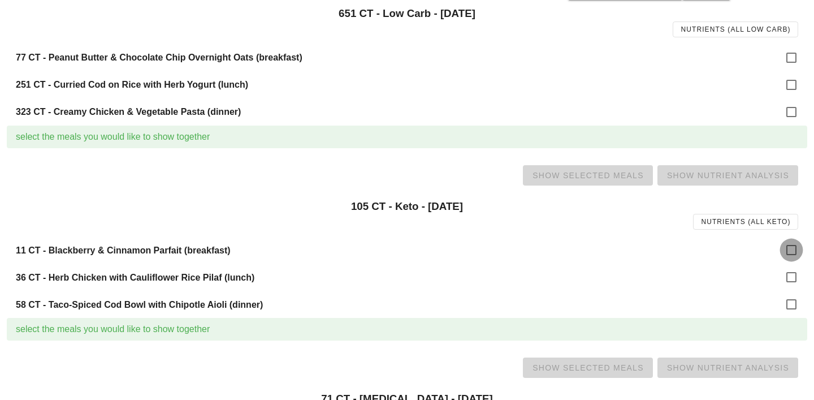 The height and width of the screenshot is (400, 814). What do you see at coordinates (736, 29) in the screenshot?
I see `span: Nutrients (all Low Carb)` at bounding box center [736, 29].